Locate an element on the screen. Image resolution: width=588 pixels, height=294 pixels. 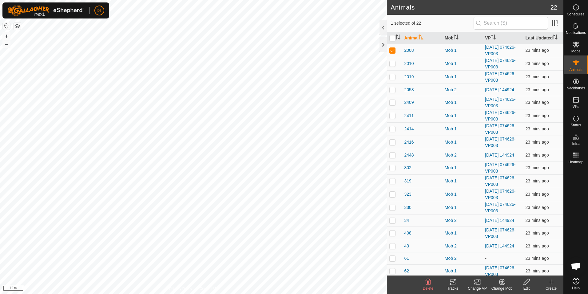
span: 330 is located at coordinates (408, 207).